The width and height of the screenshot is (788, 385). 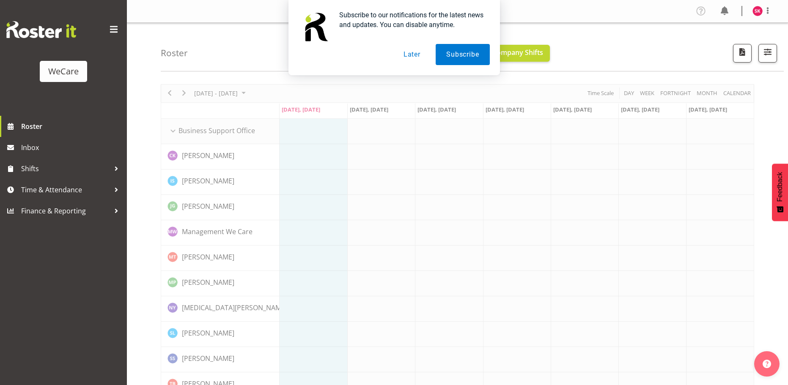 I want to click on img: notification icon, so click(x=315, y=27).